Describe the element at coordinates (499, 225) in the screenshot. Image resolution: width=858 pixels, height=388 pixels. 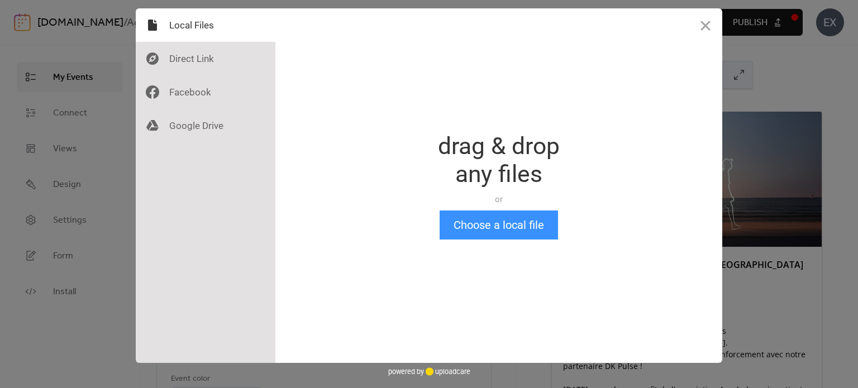
I see `button: Choose a local file` at that location.